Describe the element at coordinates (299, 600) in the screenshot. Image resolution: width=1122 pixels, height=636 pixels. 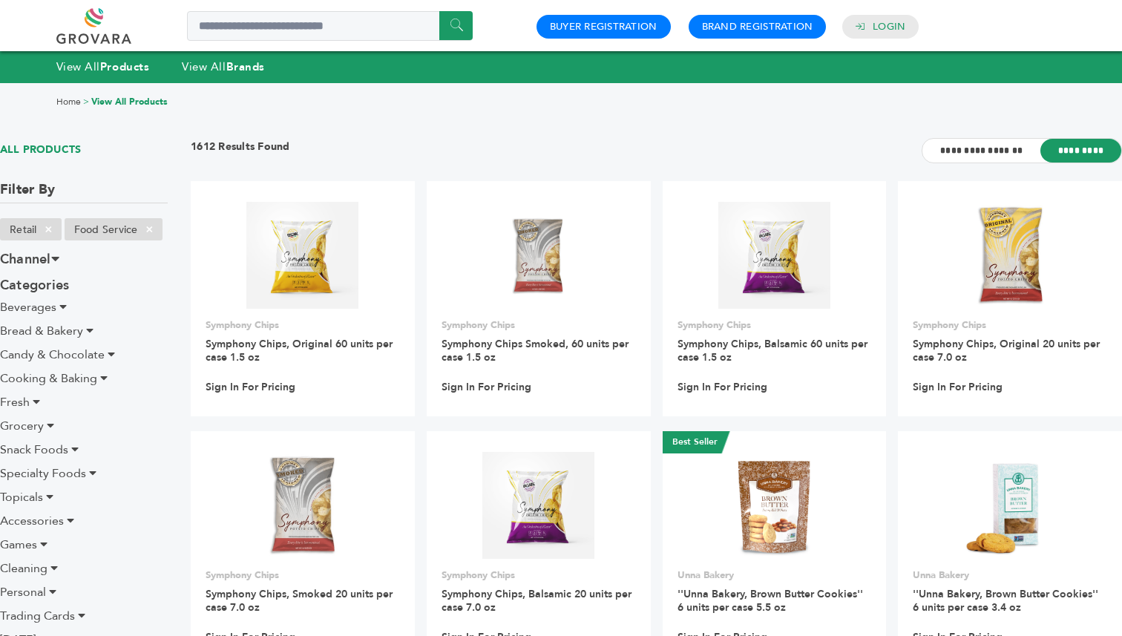
I see `a: Symphony Chips, Smoked 20 units per case 7.0 oz` at that location.